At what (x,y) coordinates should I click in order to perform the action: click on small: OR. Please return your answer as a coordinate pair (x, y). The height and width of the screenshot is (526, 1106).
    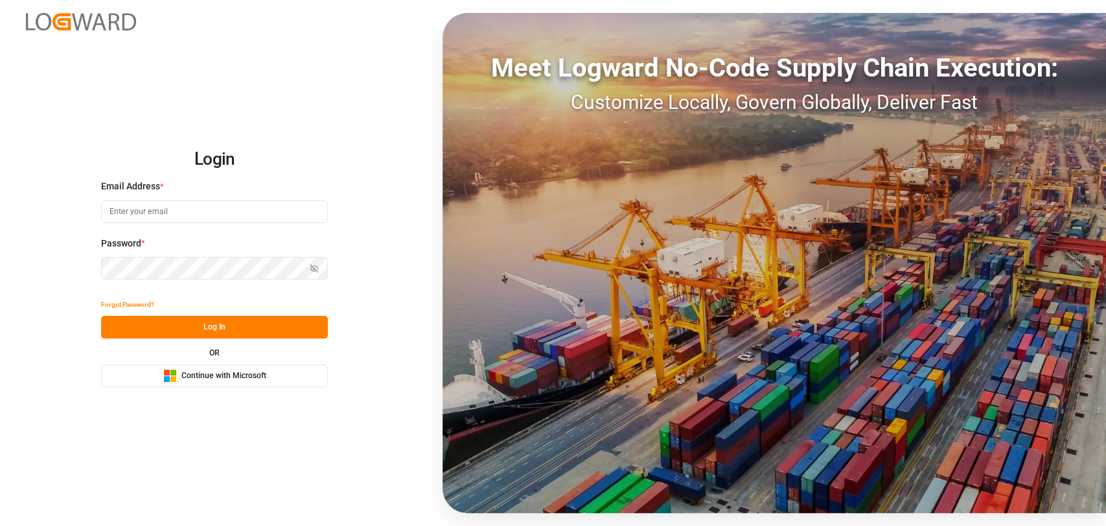
    Looking at the image, I should click on (215, 353).